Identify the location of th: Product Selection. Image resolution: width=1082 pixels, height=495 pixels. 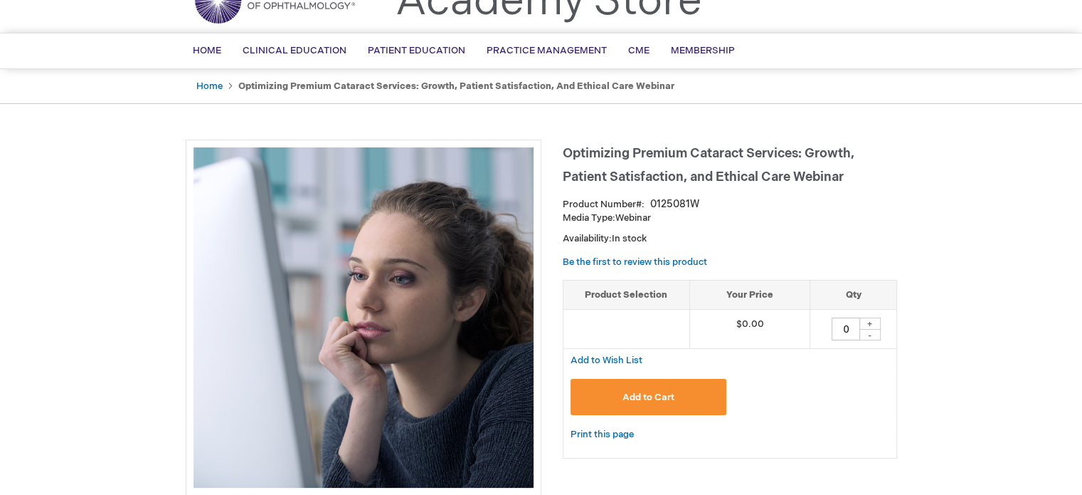
(627, 295).